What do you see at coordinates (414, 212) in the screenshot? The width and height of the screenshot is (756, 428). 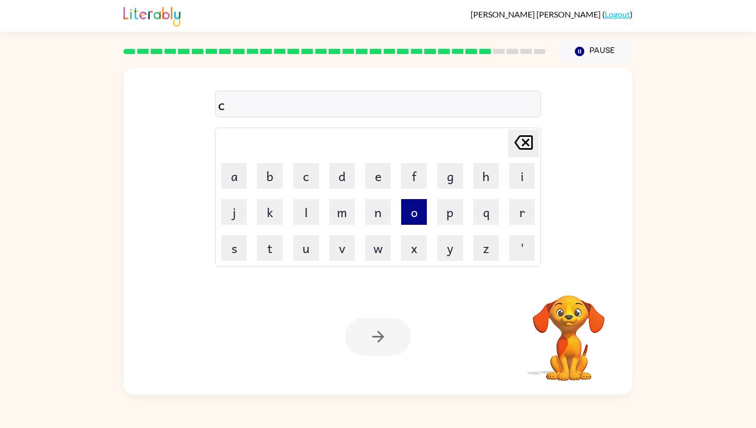 I see `button: o` at bounding box center [414, 212].